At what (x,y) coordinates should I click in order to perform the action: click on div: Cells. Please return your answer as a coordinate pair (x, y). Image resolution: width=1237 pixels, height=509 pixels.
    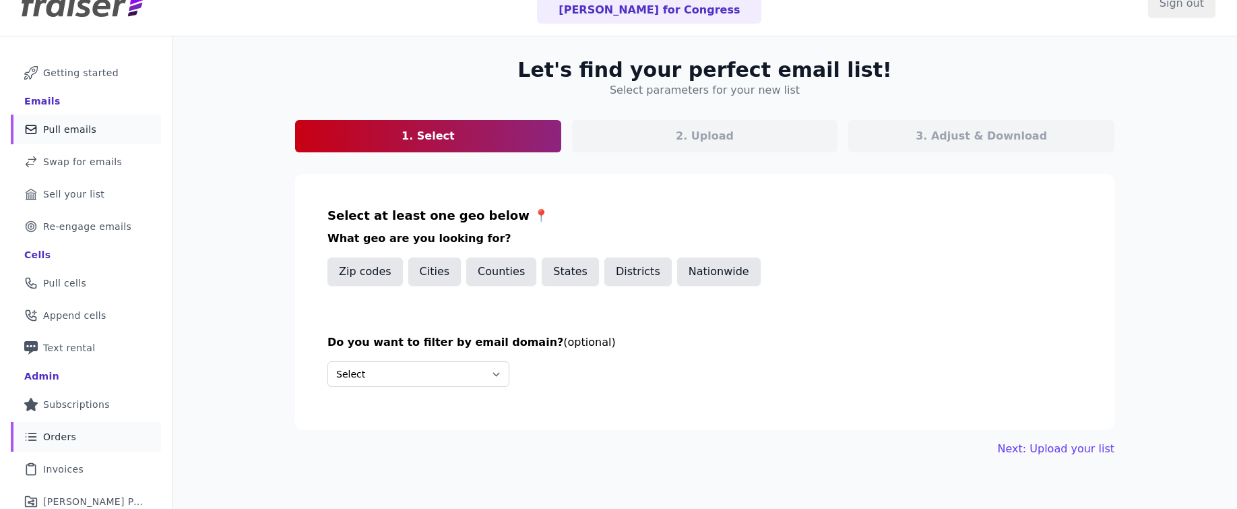
    Looking at the image, I should click on (37, 255).